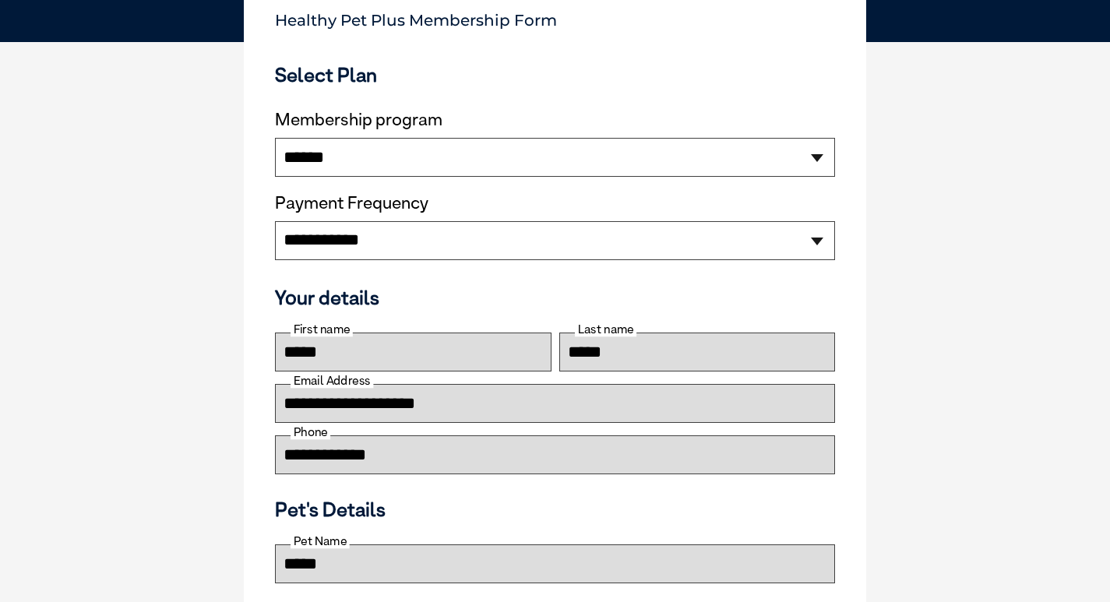 The width and height of the screenshot is (1110, 602). What do you see at coordinates (351, 203) in the screenshot?
I see `label: Payment Frequency` at bounding box center [351, 203].